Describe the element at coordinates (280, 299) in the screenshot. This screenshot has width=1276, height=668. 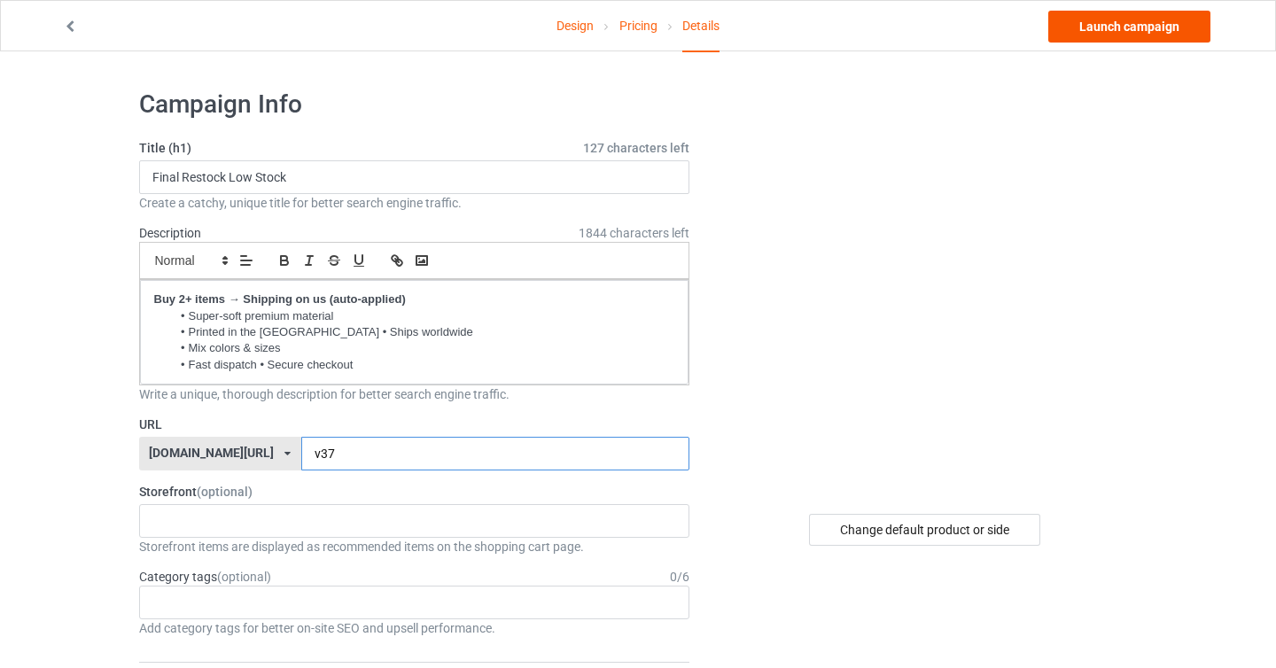
I see `strong: Buy 2+ items → Shipping on us (auto-applied)` at that location.